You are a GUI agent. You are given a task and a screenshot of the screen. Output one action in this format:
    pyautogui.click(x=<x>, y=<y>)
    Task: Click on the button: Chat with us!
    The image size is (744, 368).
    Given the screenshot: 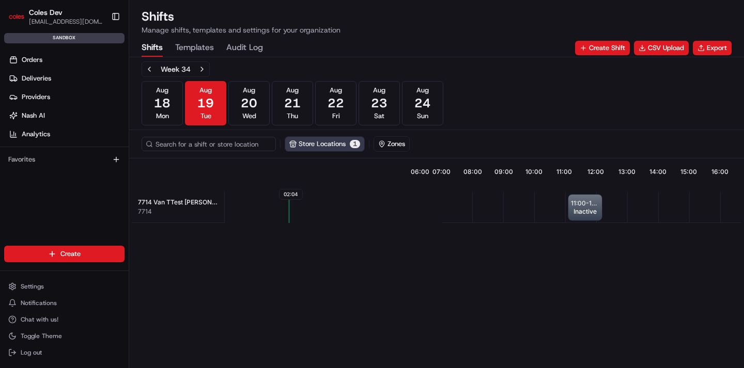 What is the action you would take?
    pyautogui.click(x=64, y=320)
    